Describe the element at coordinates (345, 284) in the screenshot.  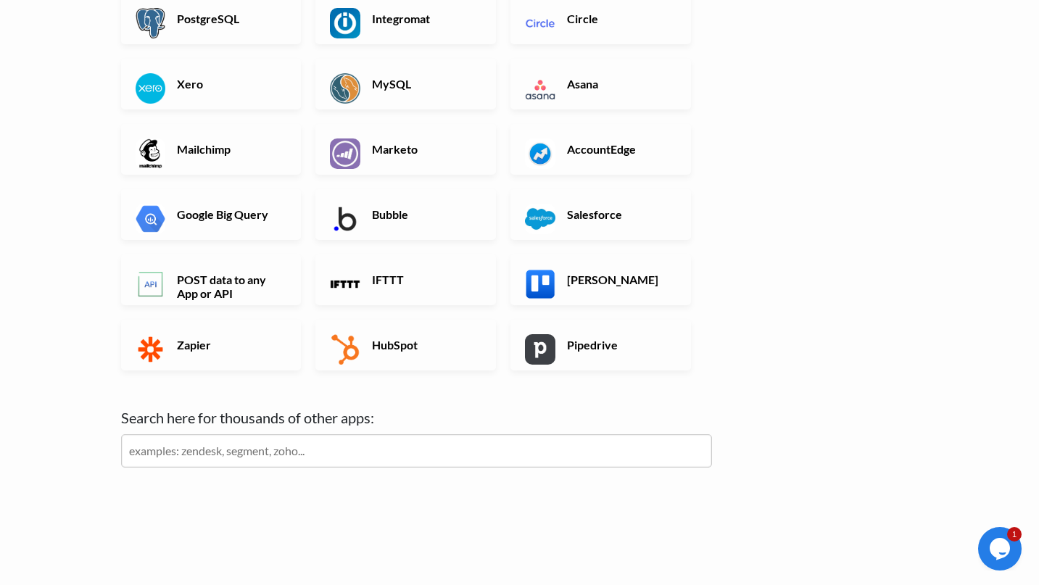
I see `img: IFTTT App & API` at that location.